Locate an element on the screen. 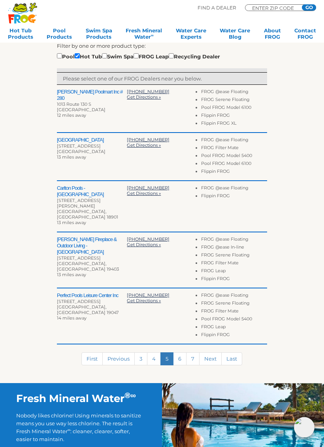 The image size is (324, 447). a: 6 is located at coordinates (180, 359).